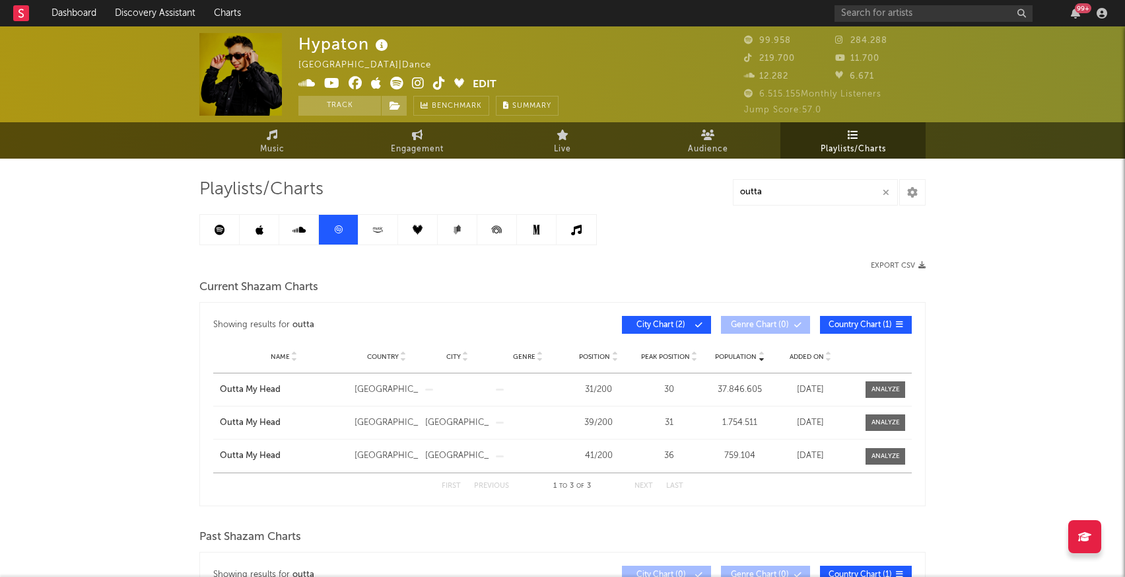 The height and width of the screenshot is (577, 1125). What do you see at coordinates (457, 106) in the screenshot?
I see `span: Benchmark` at bounding box center [457, 106].